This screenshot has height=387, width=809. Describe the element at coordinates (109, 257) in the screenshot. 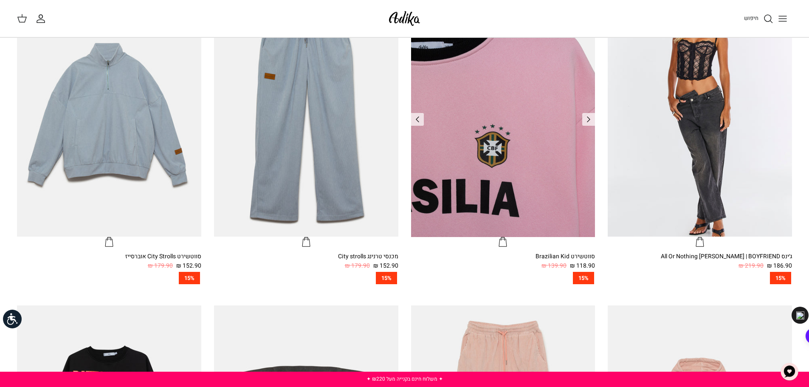

I see `div: סווטשירט City Strolls אוברסייז` at that location.